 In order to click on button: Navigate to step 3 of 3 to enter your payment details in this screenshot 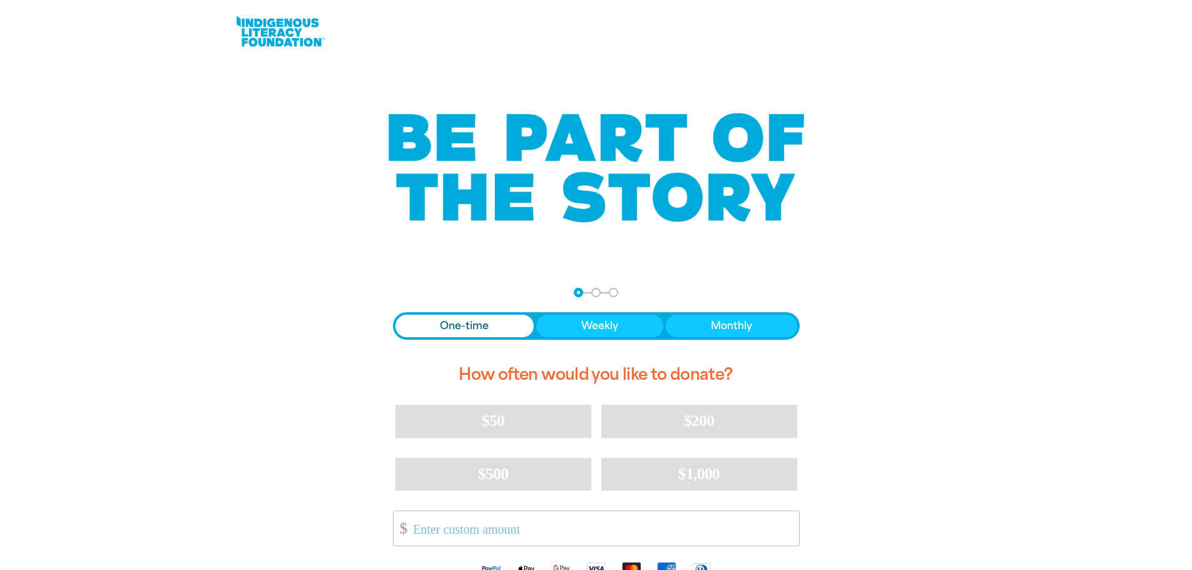, I will do `click(613, 292)`.